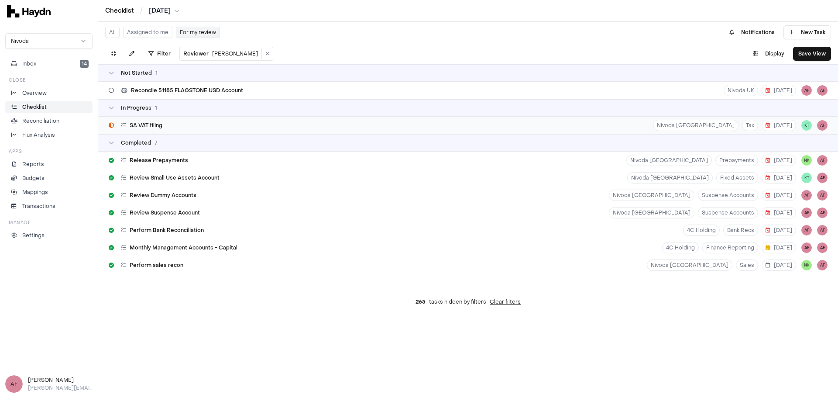  Describe the element at coordinates (49, 135) in the screenshot. I see `a: Flux Analysis` at that location.